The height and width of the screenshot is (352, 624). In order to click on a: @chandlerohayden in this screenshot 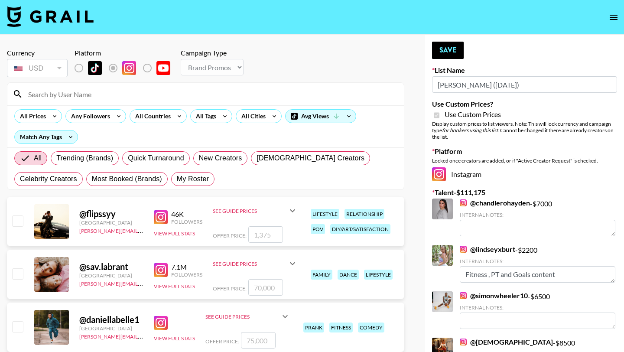, I will do `click(495, 203)`.